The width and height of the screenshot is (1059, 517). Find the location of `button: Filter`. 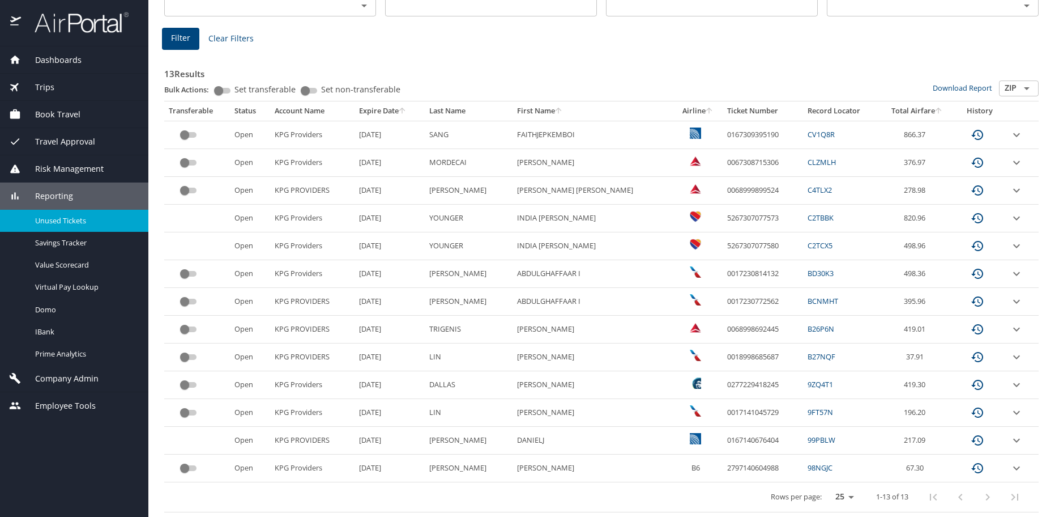

button: Filter is located at coordinates (181, 39).